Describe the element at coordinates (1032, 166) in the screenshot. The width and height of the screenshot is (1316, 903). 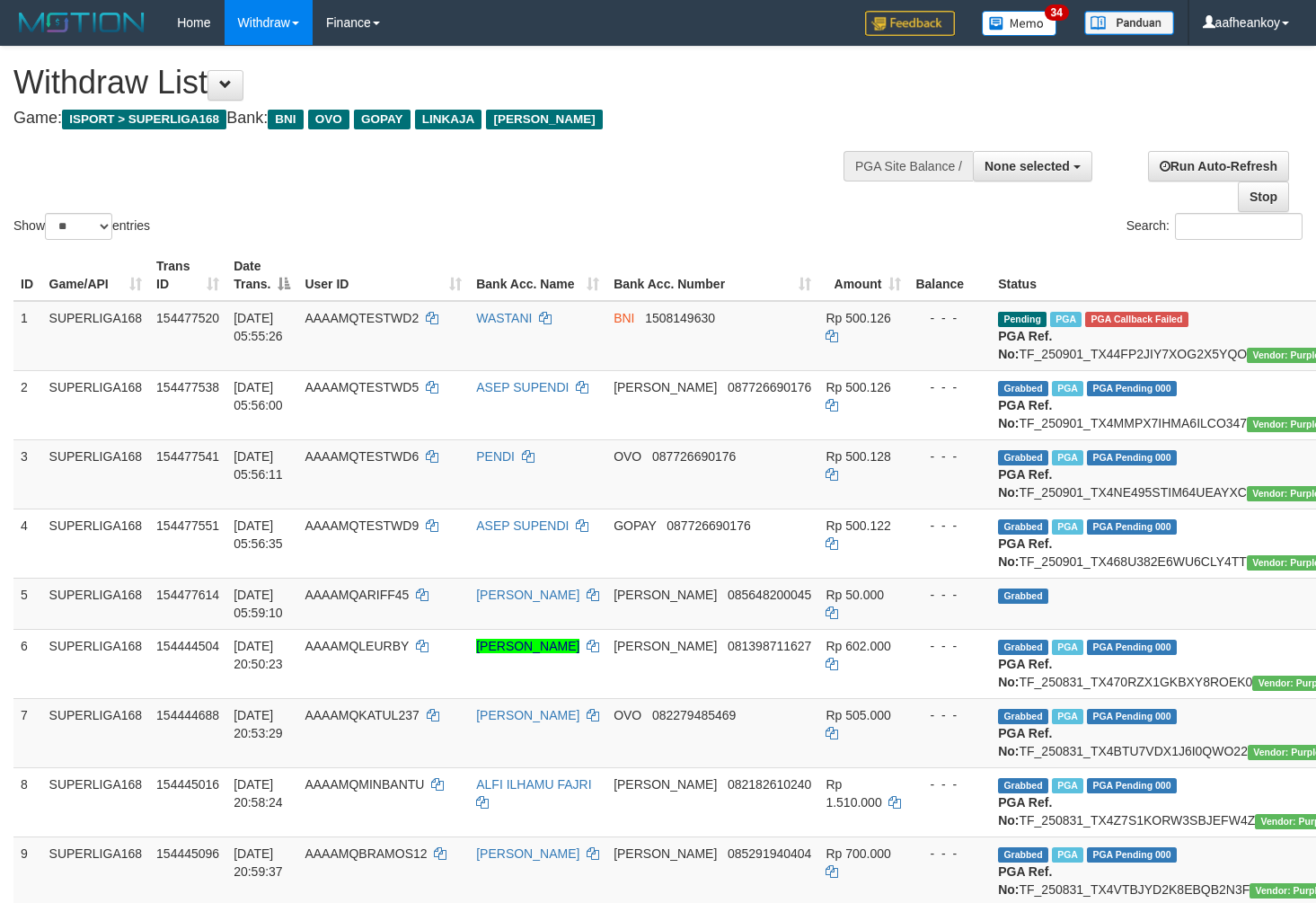
I see `button: None selected` at that location.